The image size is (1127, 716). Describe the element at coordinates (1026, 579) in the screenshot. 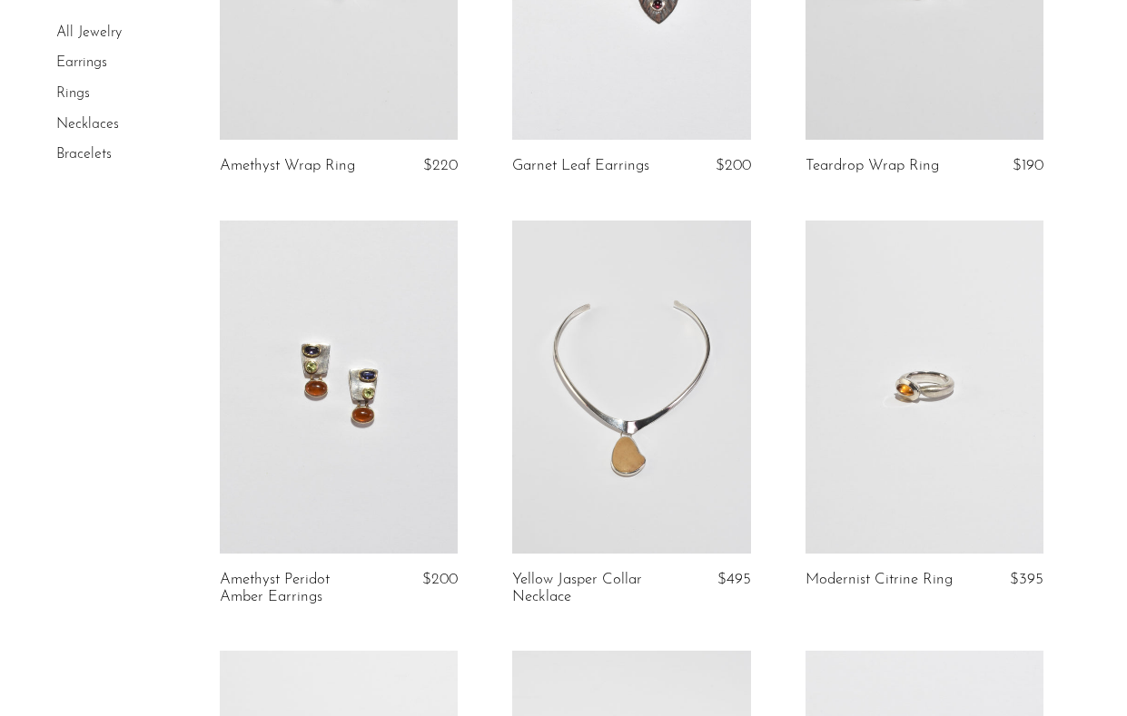

I see `span: $395` at that location.